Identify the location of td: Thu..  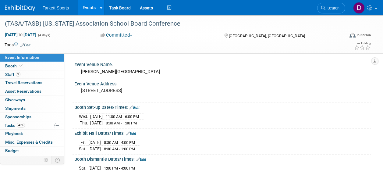
(84, 123).